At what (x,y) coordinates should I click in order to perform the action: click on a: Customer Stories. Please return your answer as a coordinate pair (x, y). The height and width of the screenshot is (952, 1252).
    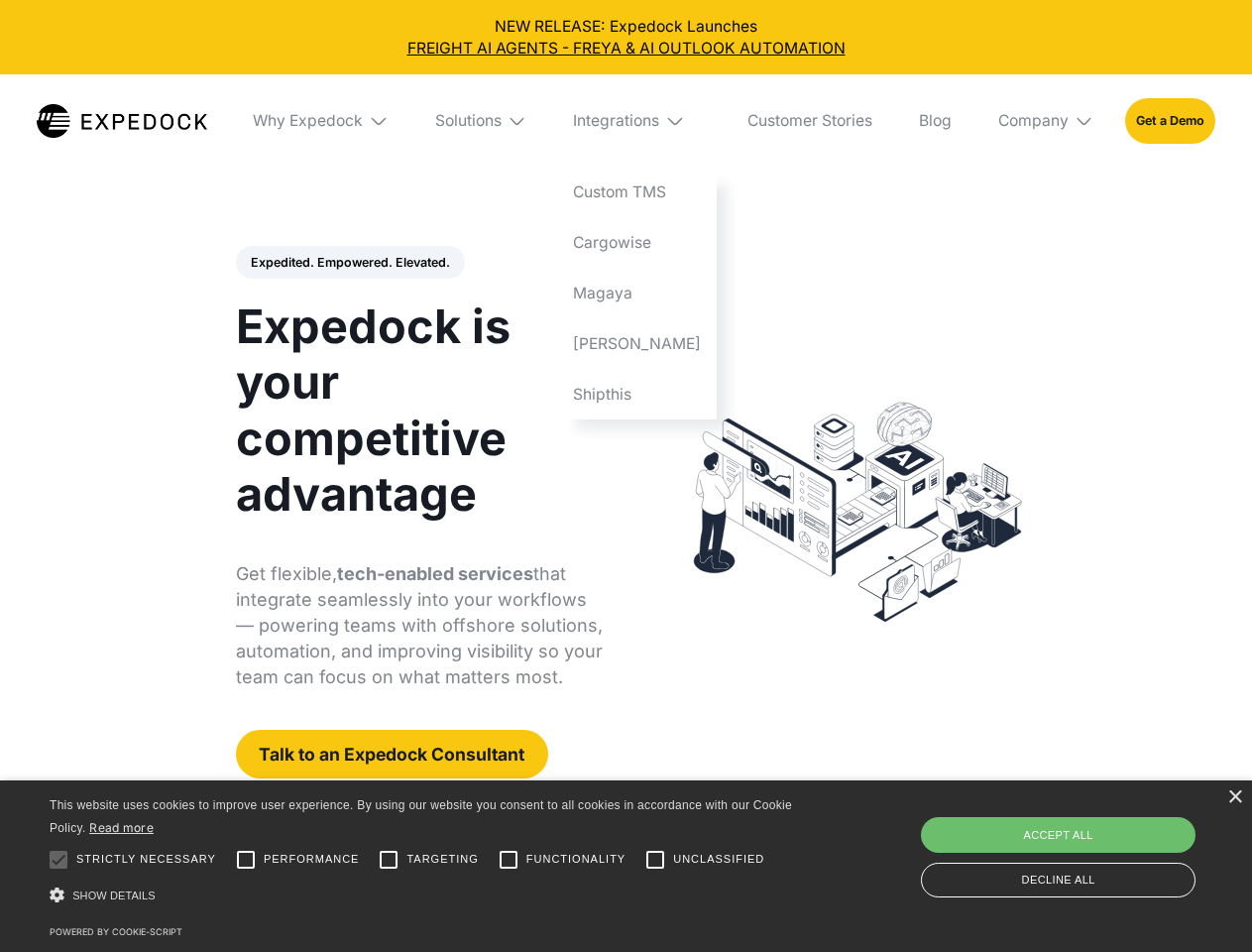
    Looking at the image, I should click on (809, 121).